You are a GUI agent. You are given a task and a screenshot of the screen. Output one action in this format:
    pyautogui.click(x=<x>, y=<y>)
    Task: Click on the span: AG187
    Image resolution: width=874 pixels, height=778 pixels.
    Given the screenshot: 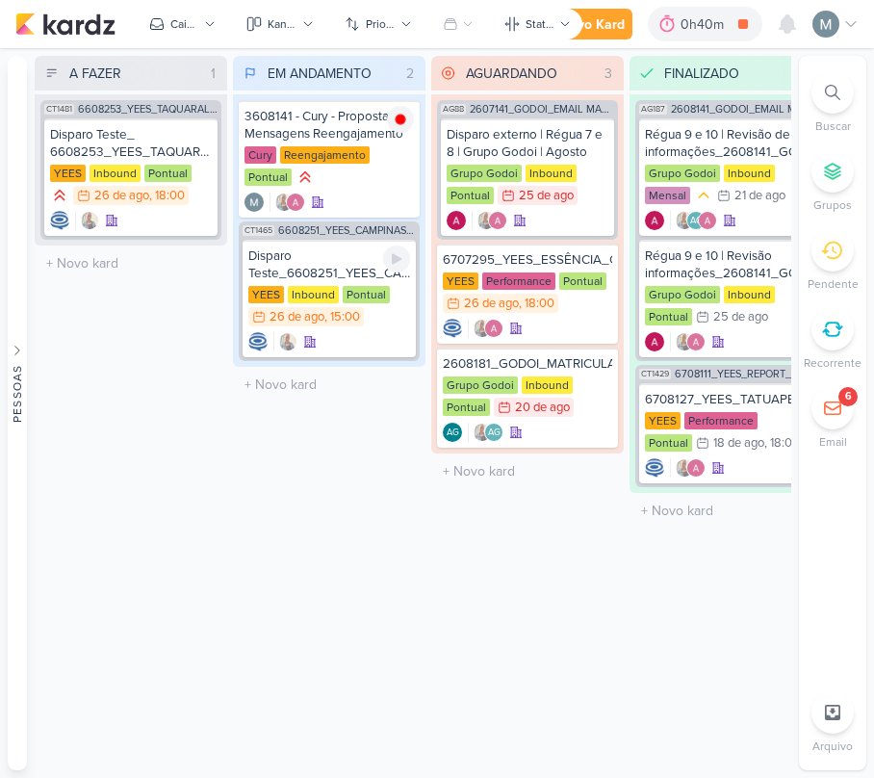 What is the action you would take?
    pyautogui.click(x=653, y=109)
    